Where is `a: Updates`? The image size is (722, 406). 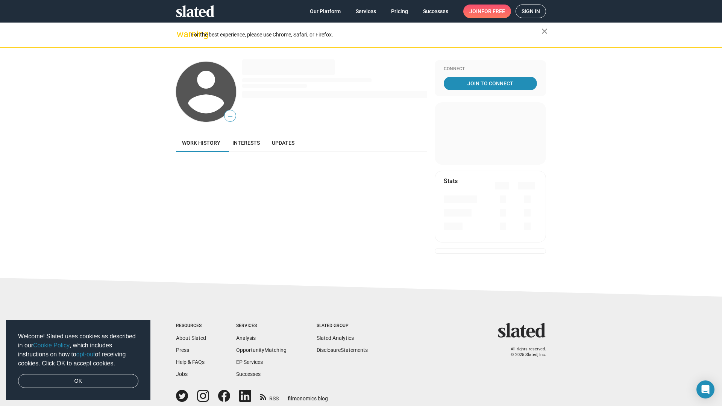
a: Updates is located at coordinates (283, 143).